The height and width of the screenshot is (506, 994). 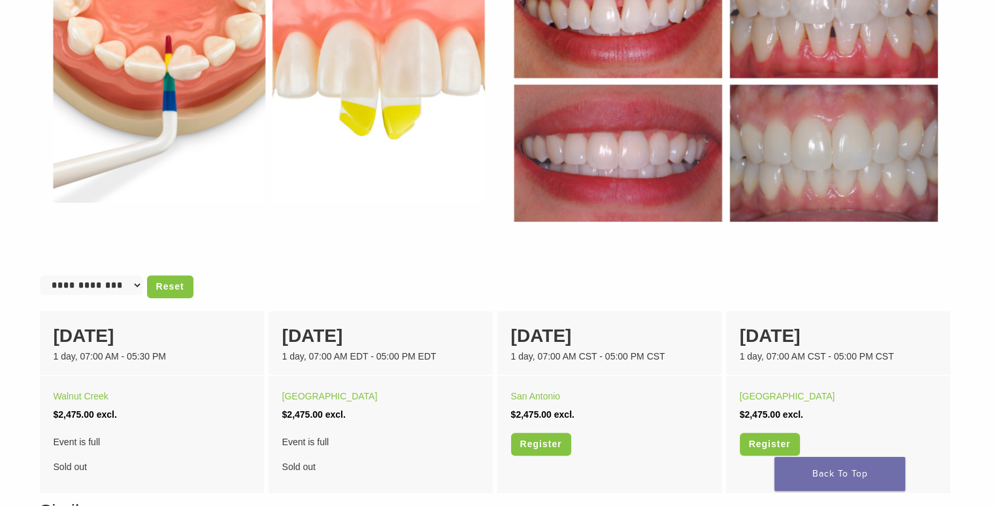 I want to click on a: Reset, so click(x=170, y=286).